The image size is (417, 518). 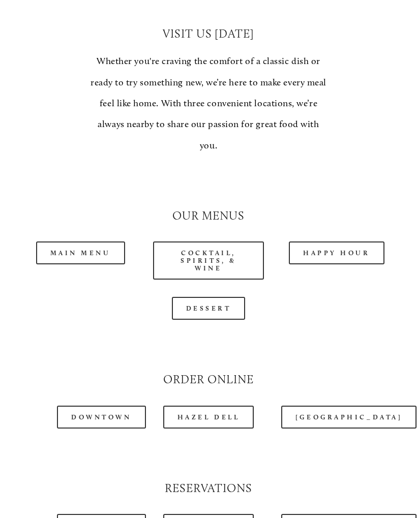 I want to click on a: Main Menu, so click(x=80, y=252).